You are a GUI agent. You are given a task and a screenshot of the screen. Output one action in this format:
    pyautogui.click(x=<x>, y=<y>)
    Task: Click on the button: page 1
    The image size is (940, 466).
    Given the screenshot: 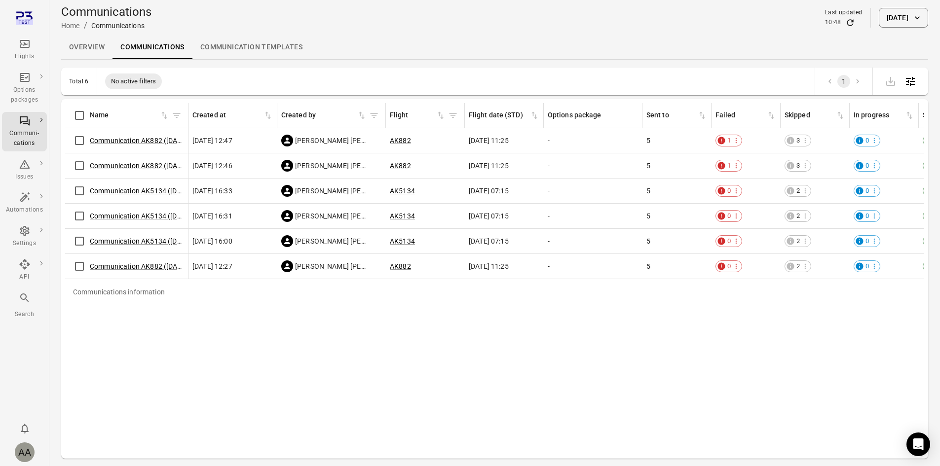 What is the action you would take?
    pyautogui.click(x=844, y=81)
    